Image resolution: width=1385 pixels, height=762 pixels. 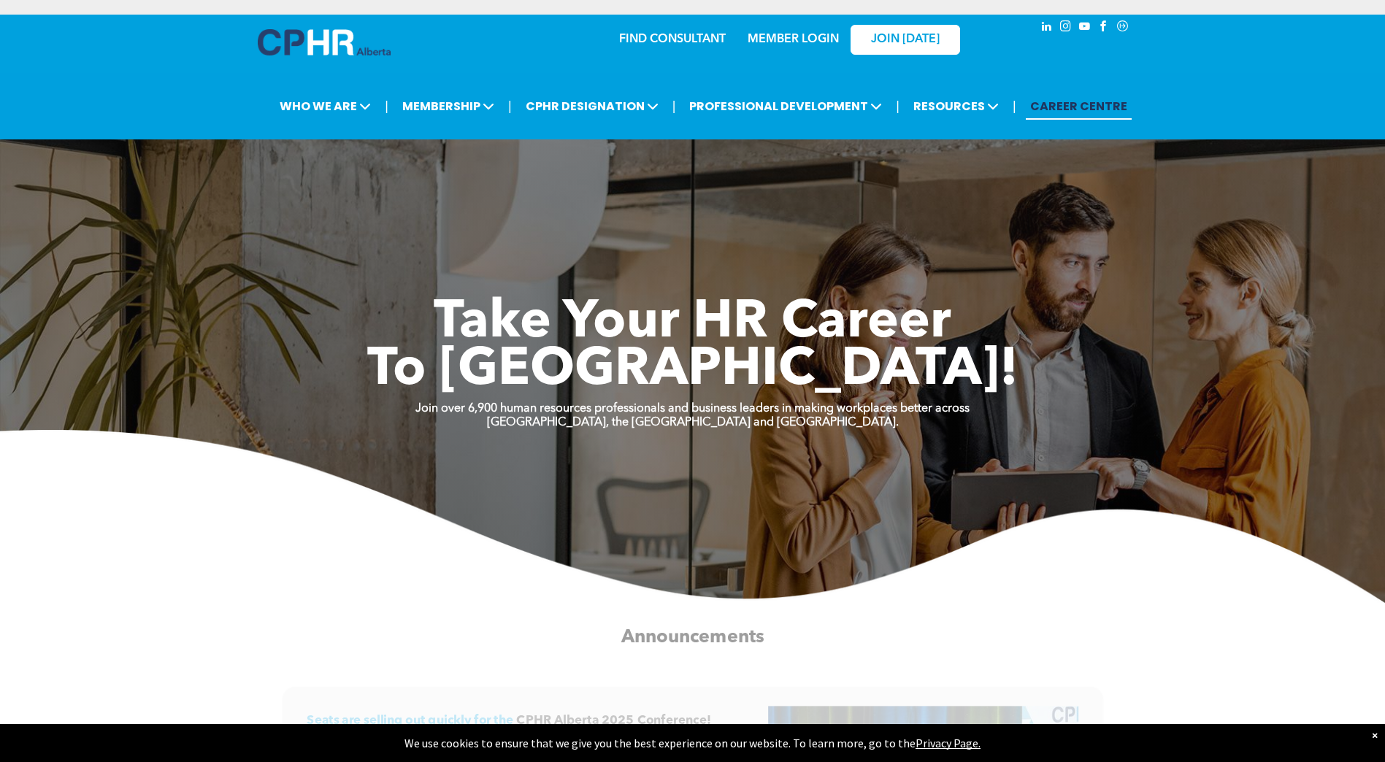 I want to click on span: MEMBERSHIP, so click(x=448, y=106).